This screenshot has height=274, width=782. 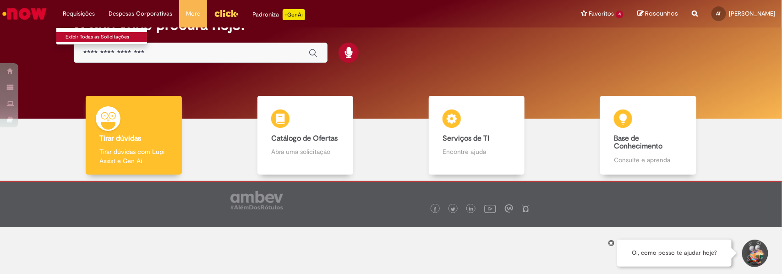 What do you see at coordinates (648, 160) in the screenshot?
I see `p: Consulte e aprenda` at bounding box center [648, 160].